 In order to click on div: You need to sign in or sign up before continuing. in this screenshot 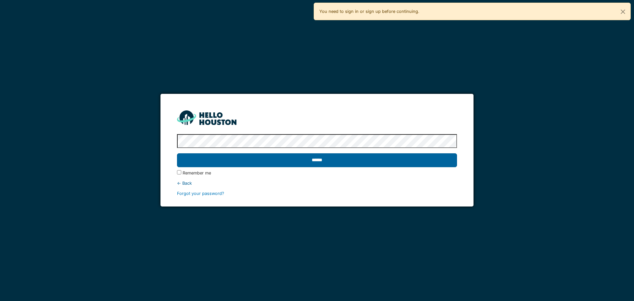, I will do `click(472, 11)`.